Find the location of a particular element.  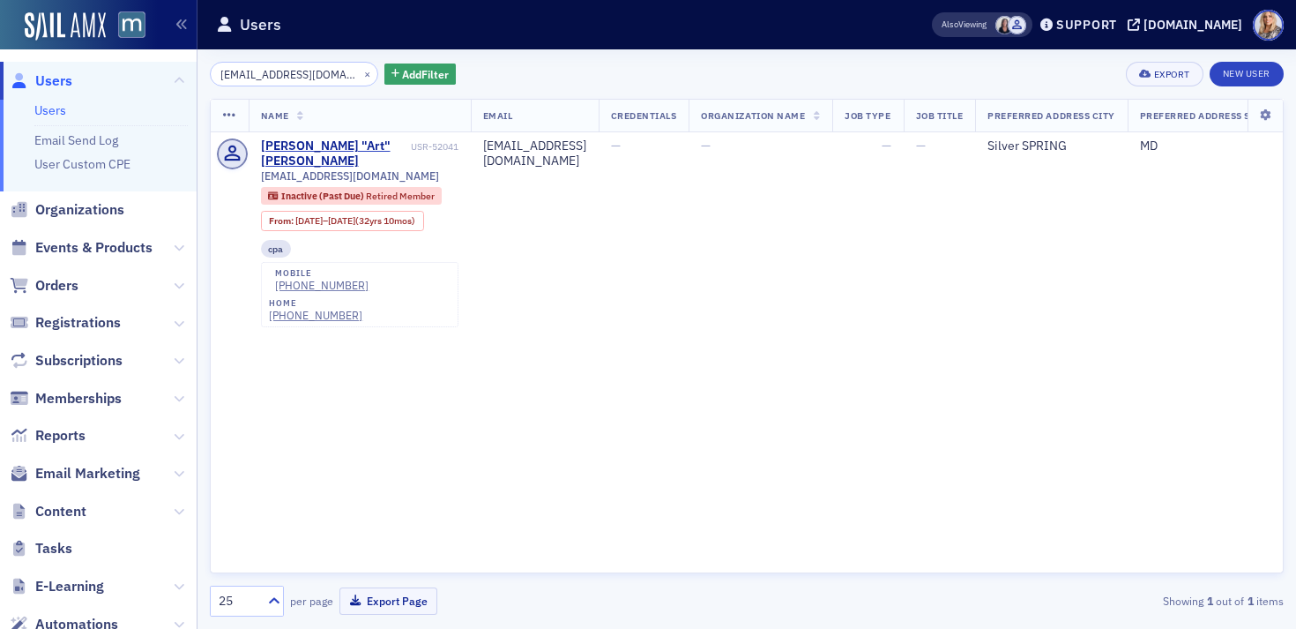

a: Organizations is located at coordinates (67, 210).